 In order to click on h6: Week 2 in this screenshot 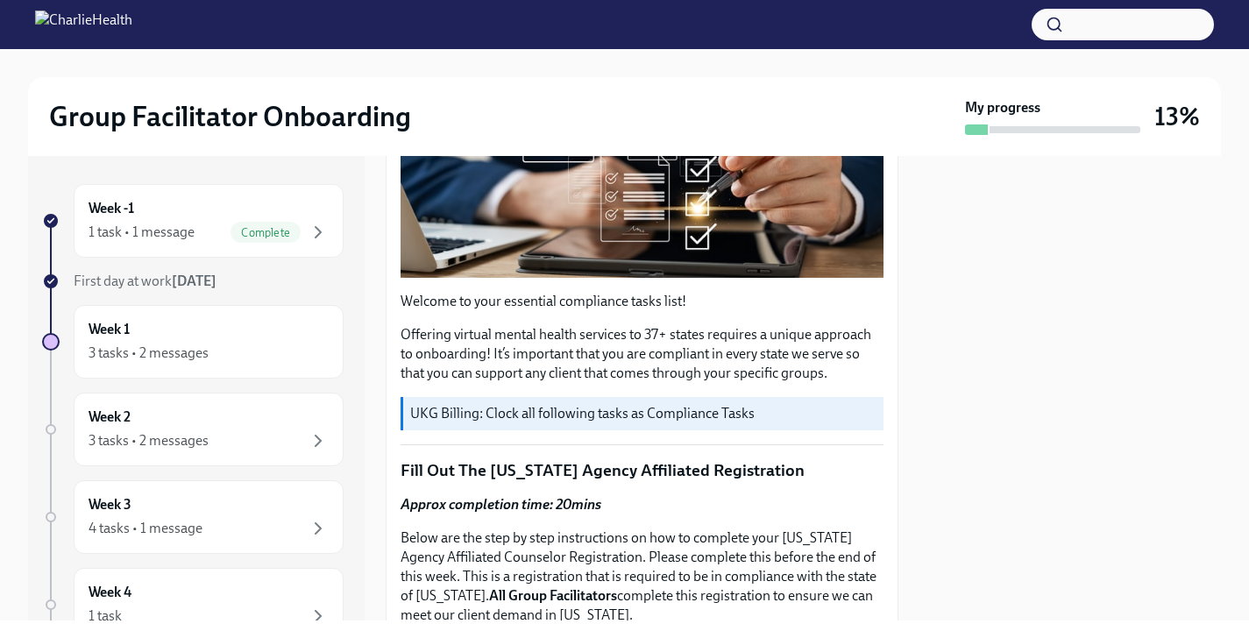, I will do `click(110, 417)`.